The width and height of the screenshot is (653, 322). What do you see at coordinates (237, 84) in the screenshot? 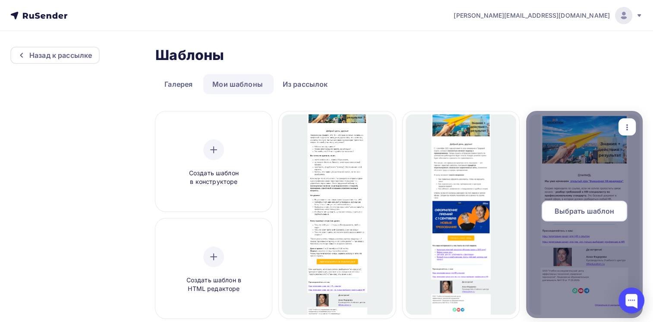
I see `a: Мои шаблоны` at bounding box center [237, 84].